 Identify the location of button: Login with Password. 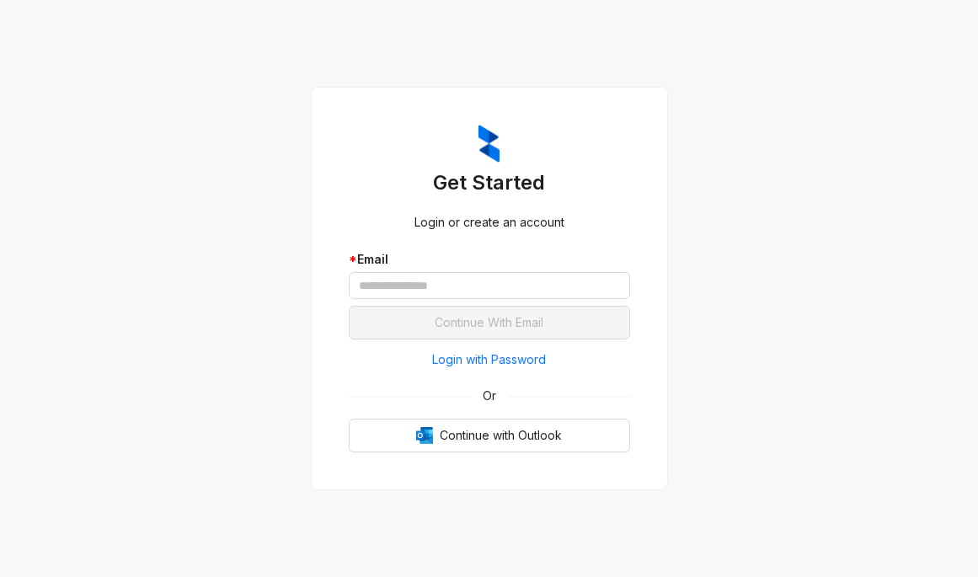
(489, 360).